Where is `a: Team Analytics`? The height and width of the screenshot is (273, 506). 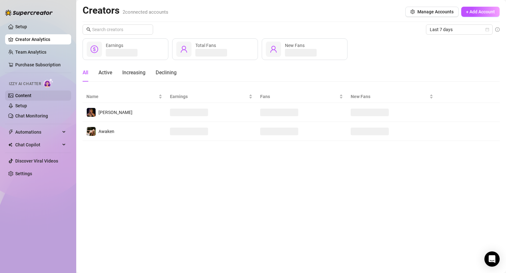 a: Team Analytics is located at coordinates (31, 52).